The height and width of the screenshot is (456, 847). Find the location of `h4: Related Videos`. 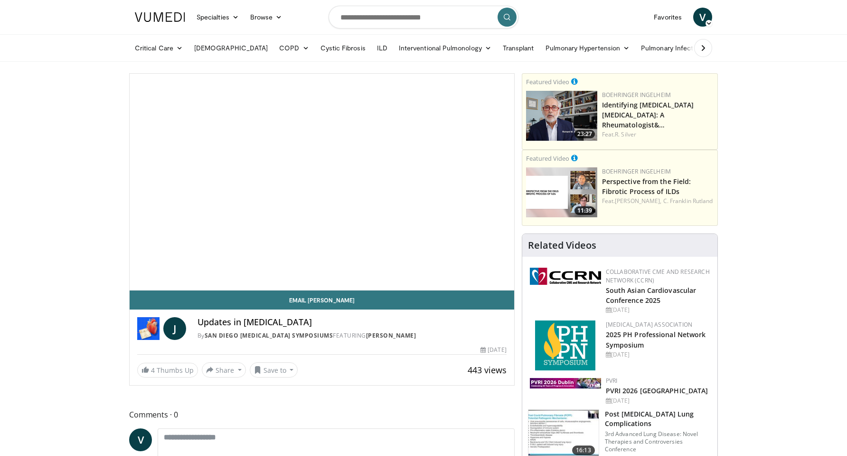

h4: Related Videos is located at coordinates (562, 245).